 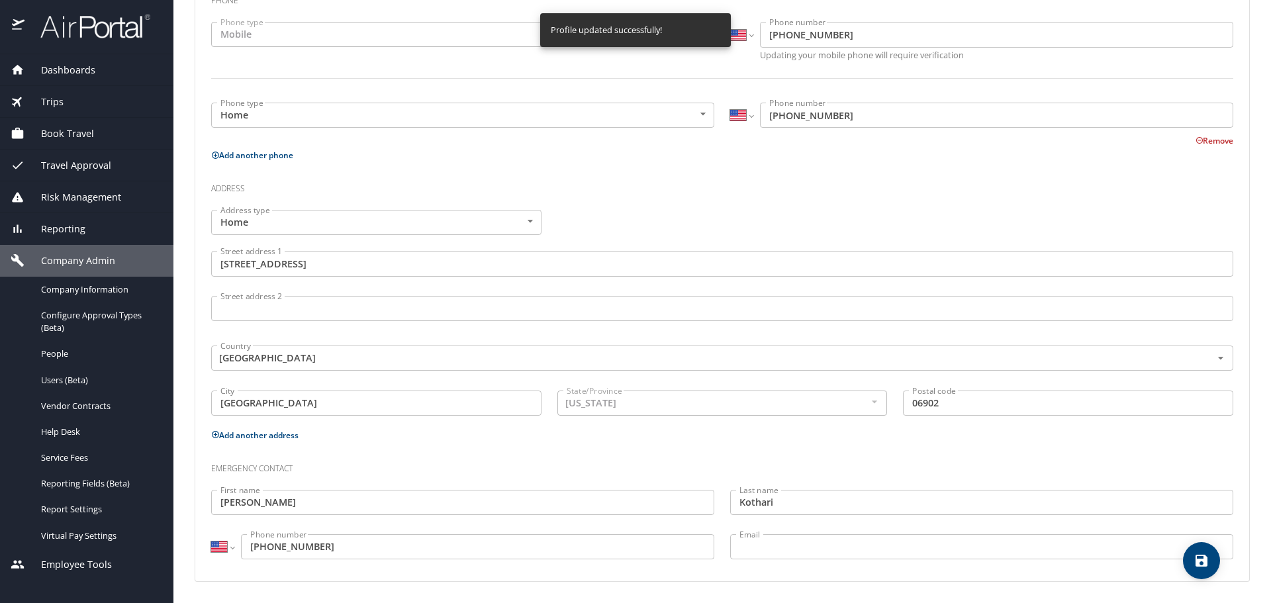 What do you see at coordinates (1221, 358) in the screenshot?
I see `button: Open` at bounding box center [1221, 358].